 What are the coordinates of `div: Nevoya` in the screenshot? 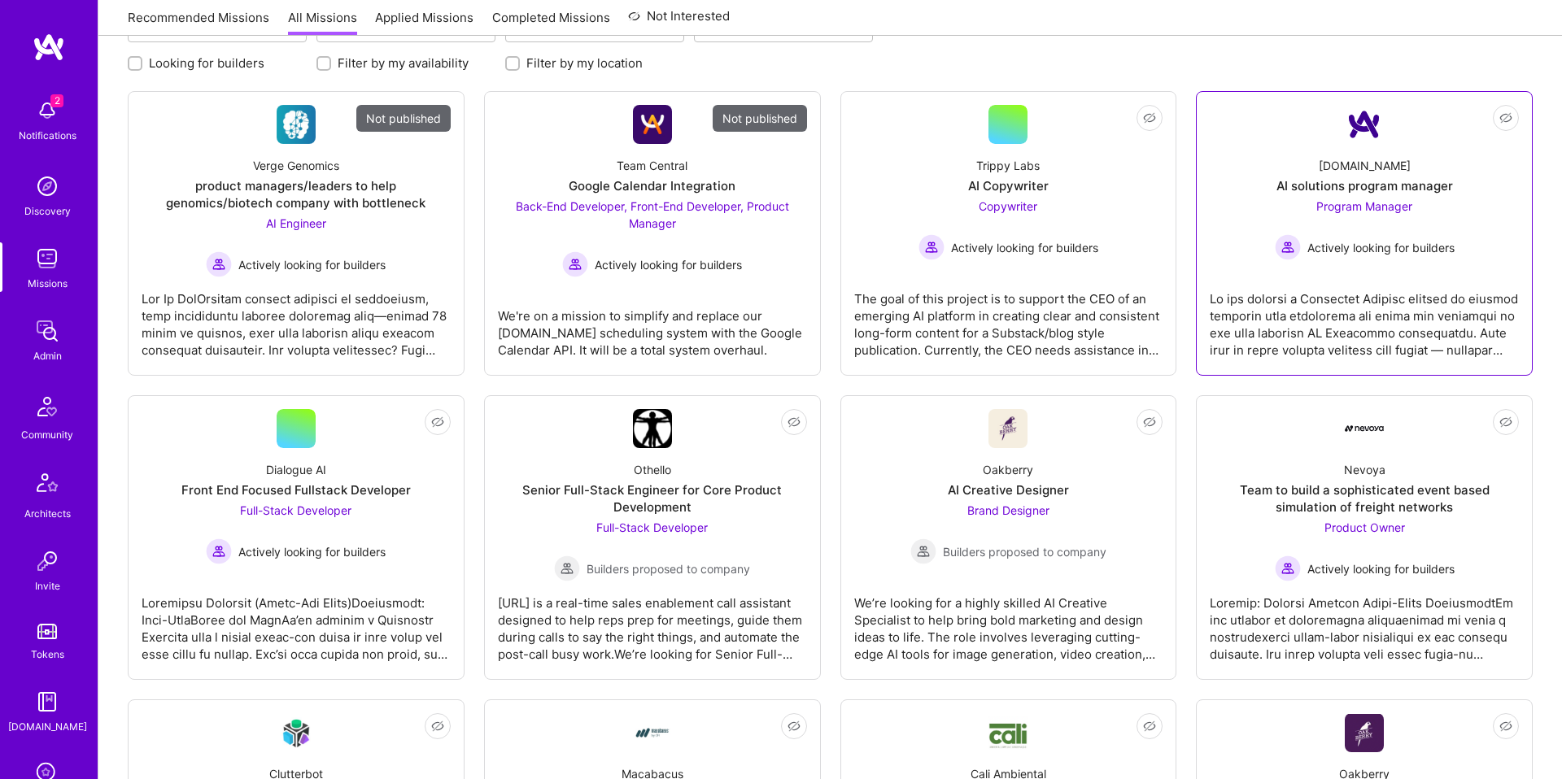 It's located at (1364, 469).